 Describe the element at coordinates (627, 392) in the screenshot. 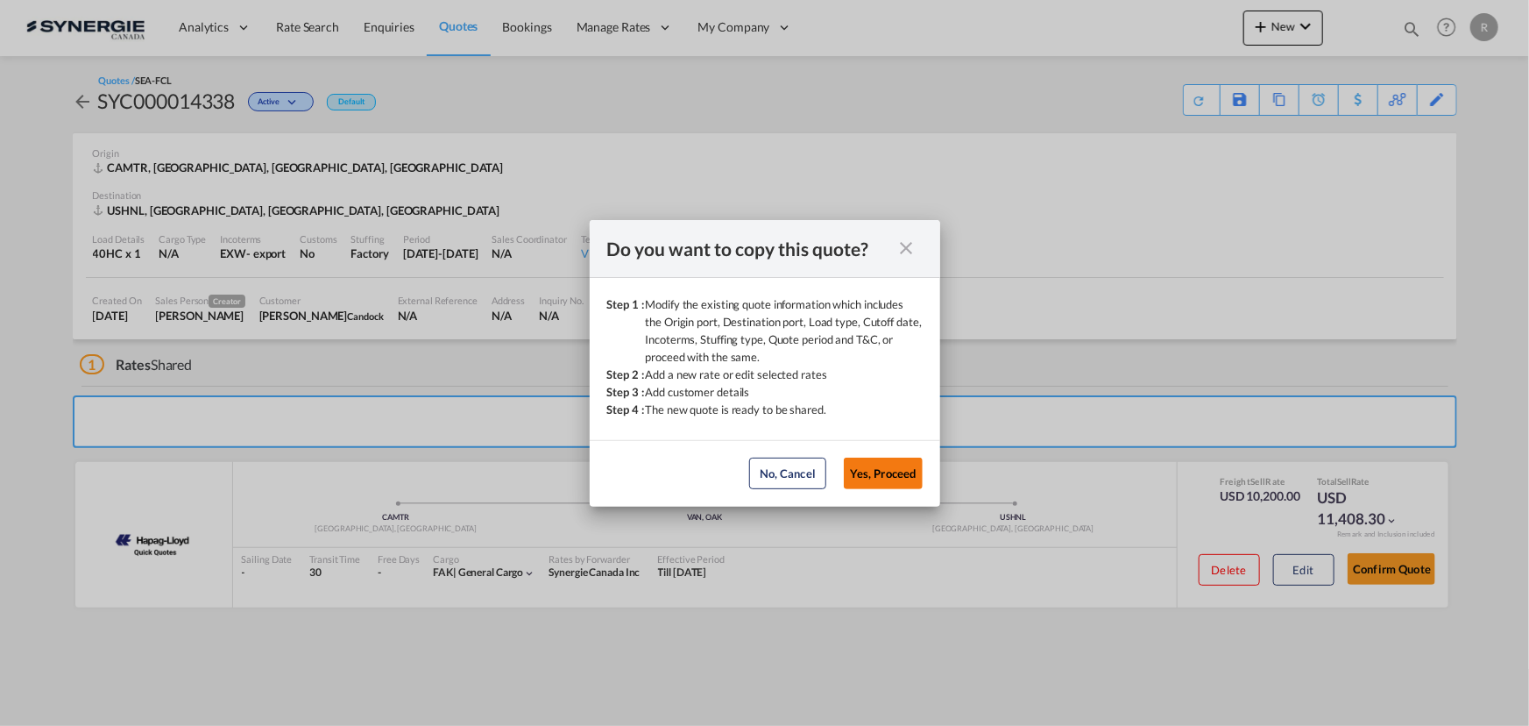

I see `div: Step 3 :` at that location.